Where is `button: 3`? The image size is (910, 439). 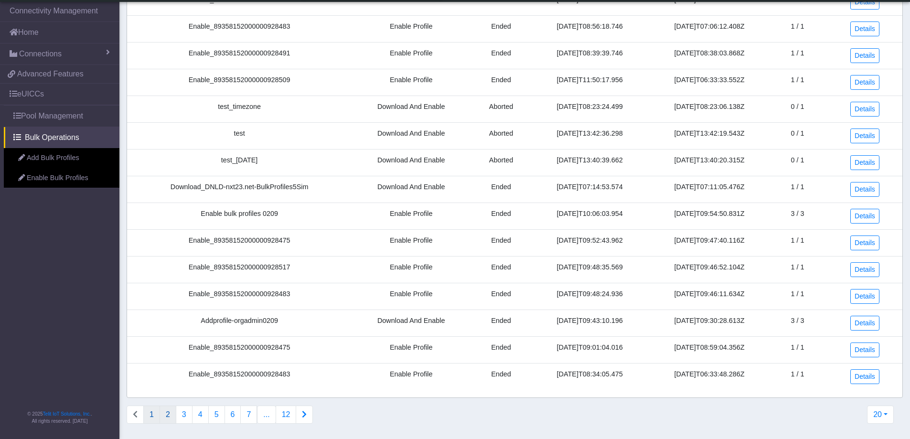 button: 3 is located at coordinates (184, 415).